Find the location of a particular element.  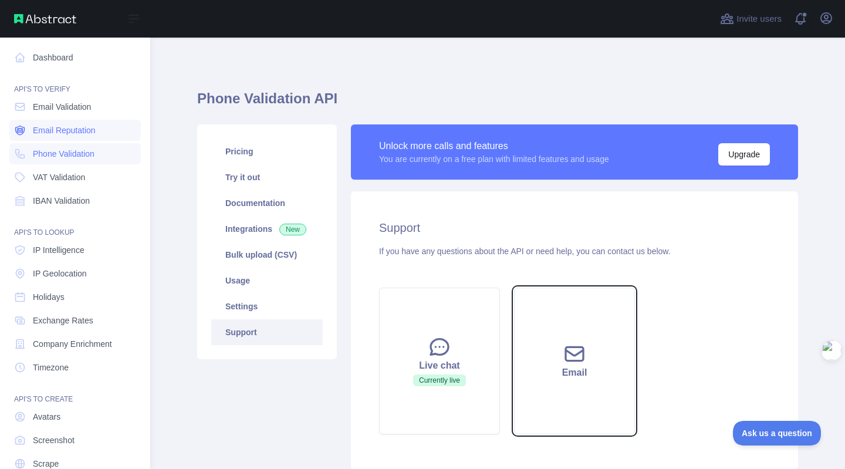

span: Timezone is located at coordinates (50, 367).